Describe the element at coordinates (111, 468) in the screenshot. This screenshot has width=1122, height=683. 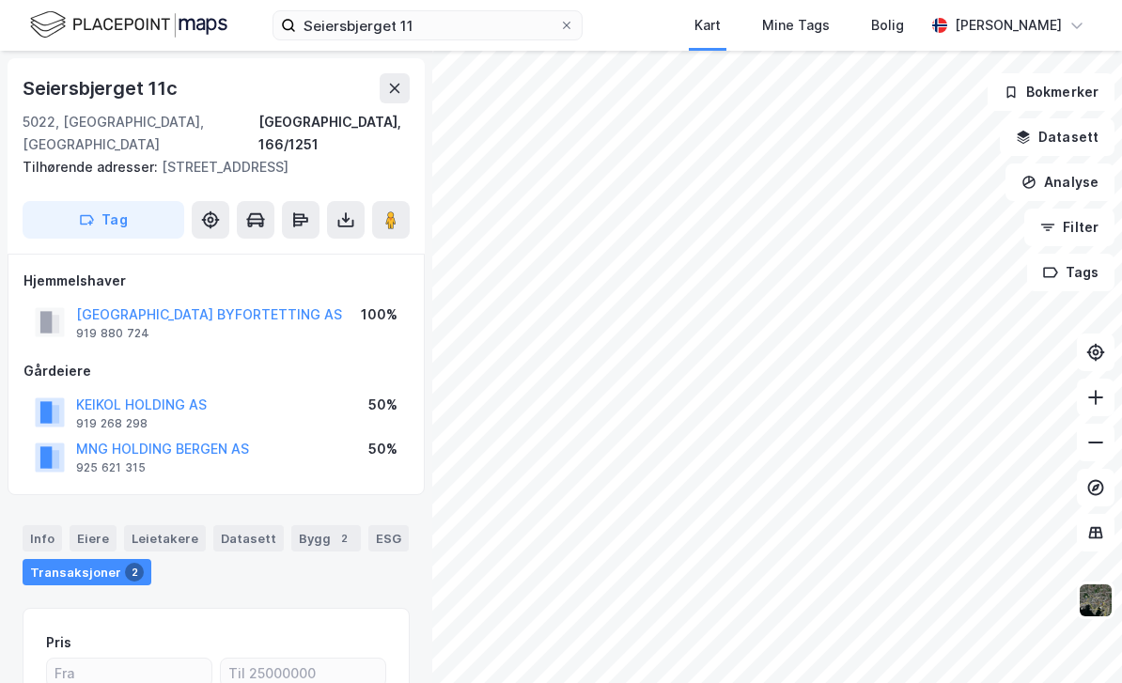
I see `div: 925 621 315` at that location.